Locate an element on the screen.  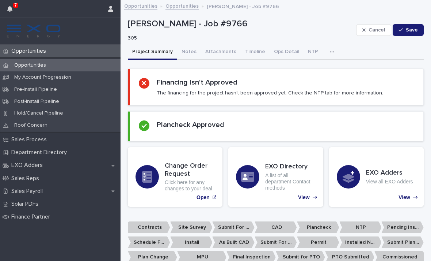
p: 7 is located at coordinates (15, 5).